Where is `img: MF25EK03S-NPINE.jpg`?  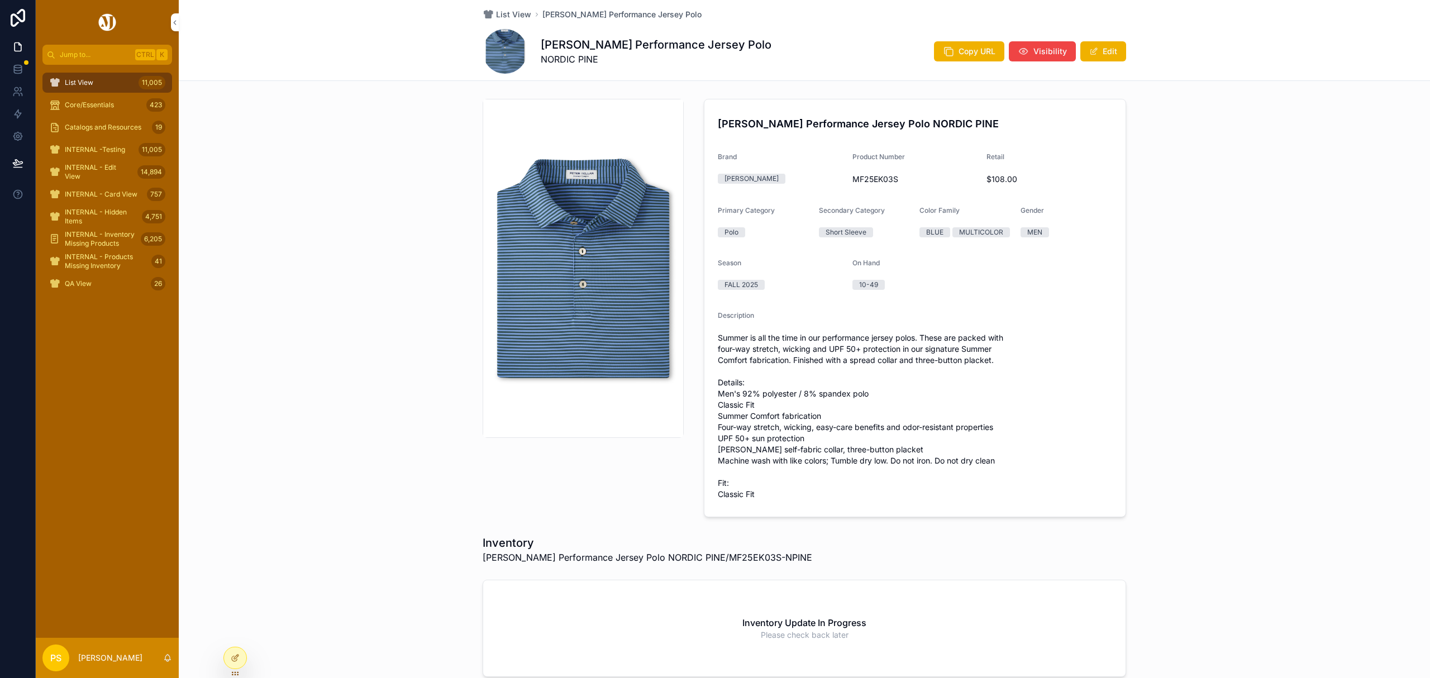
img: MF25EK03S-NPINE.jpg is located at coordinates (583, 268).